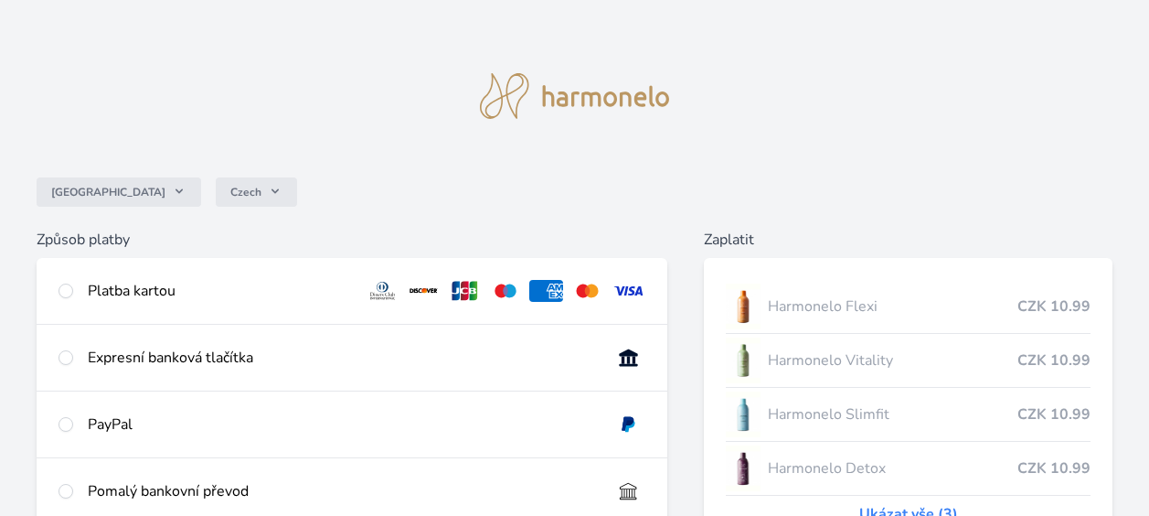  What do you see at coordinates (587, 291) in the screenshot?
I see `img: mc.svg` at bounding box center [587, 291].